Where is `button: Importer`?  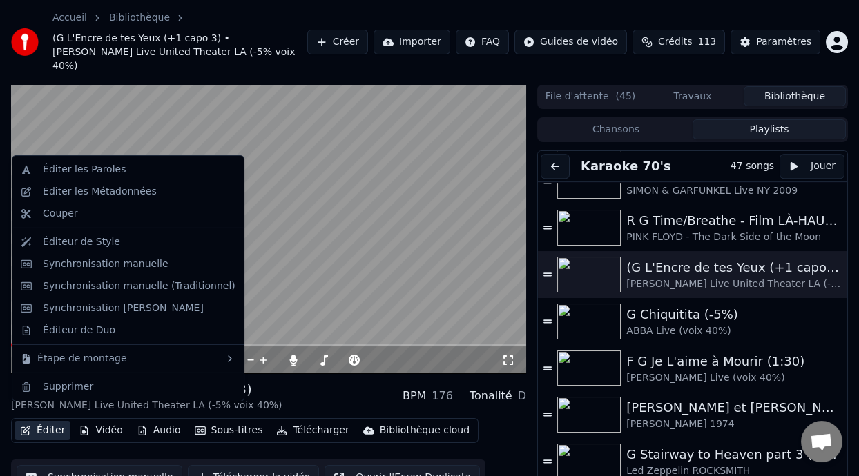
button: Importer is located at coordinates (412, 42).